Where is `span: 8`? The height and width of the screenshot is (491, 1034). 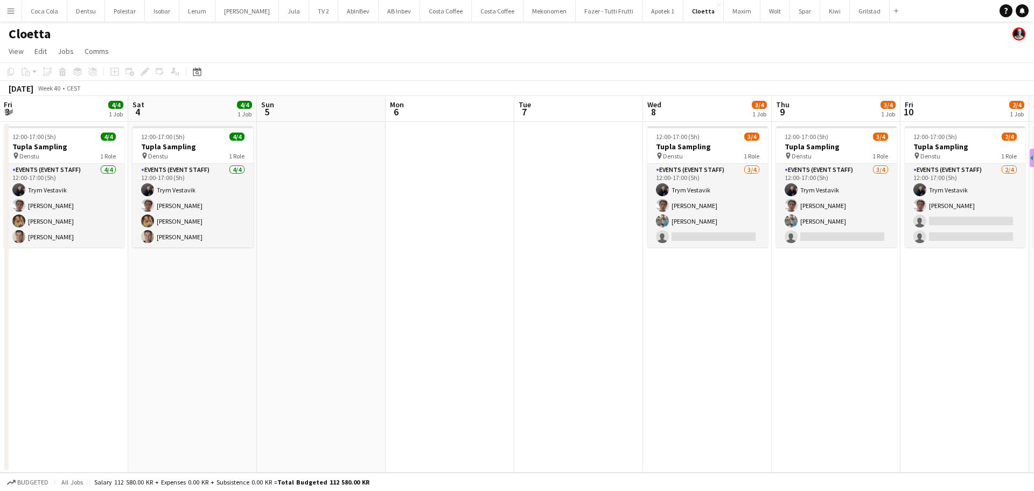
span: 8 is located at coordinates (653, 112).